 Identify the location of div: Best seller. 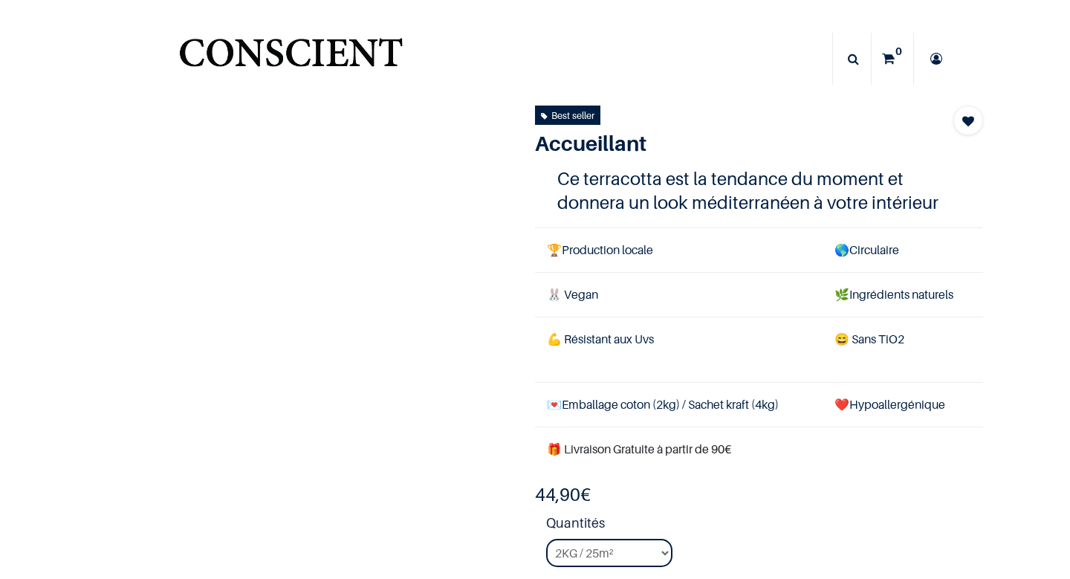
(568, 115).